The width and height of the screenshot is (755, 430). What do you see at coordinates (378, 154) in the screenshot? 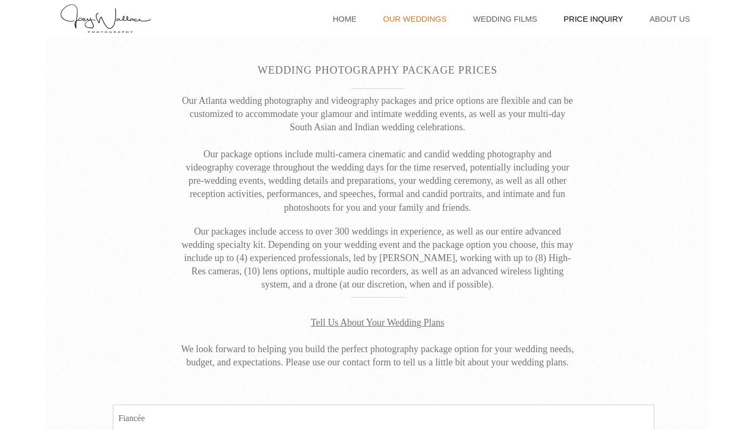
I see `p: Our Atlanta wedding photography and videography packages and price options are flexible and can b...` at bounding box center [378, 154].